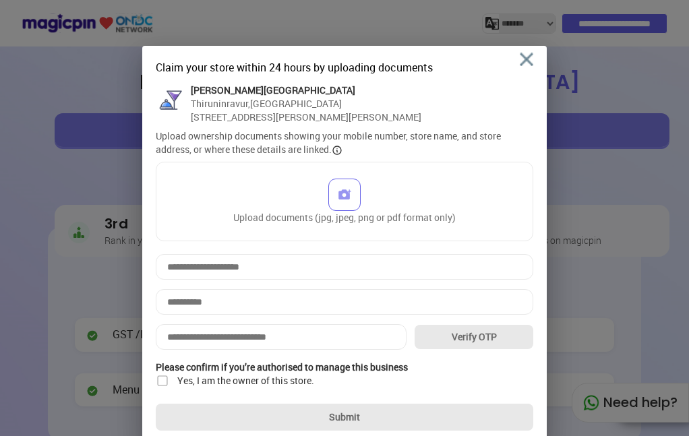 This screenshot has height=436, width=689. Describe the element at coordinates (337, 150) in the screenshot. I see `img: informationCircleBlack.2195f373.svg` at that location.